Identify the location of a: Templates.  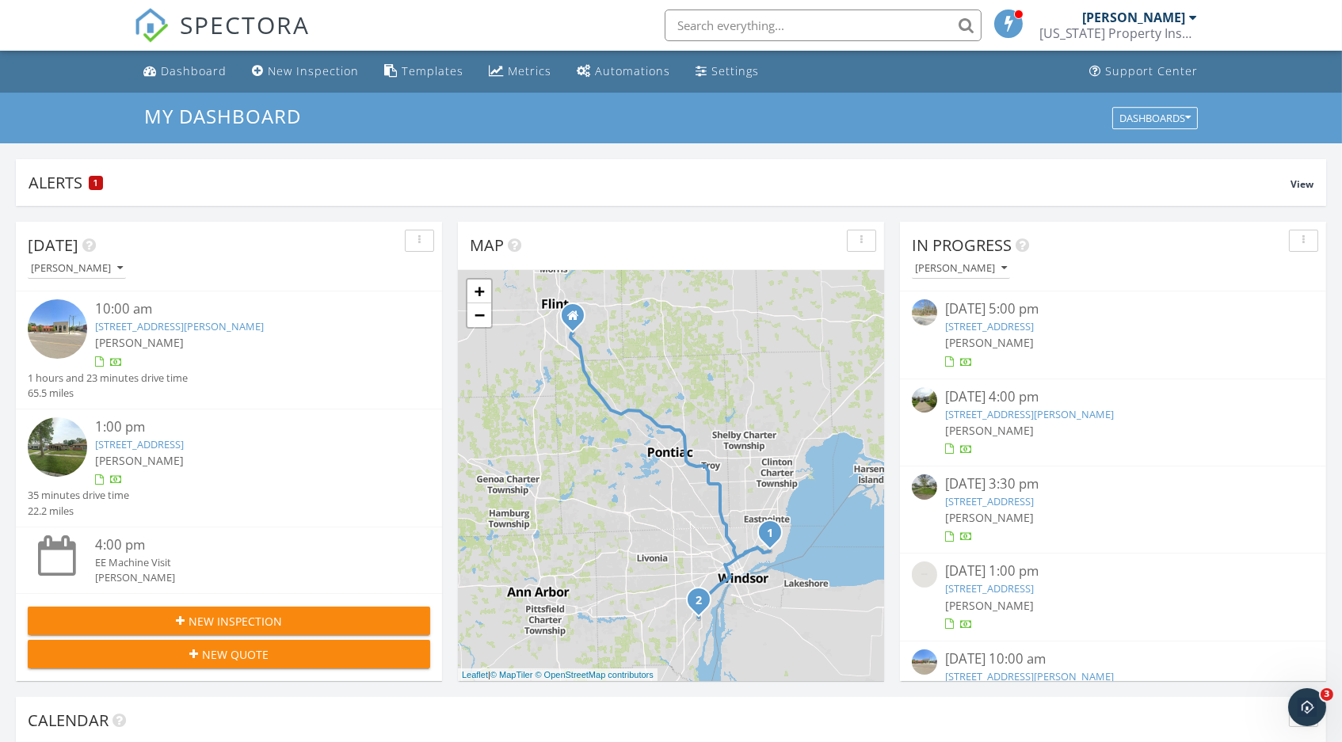
(424, 71).